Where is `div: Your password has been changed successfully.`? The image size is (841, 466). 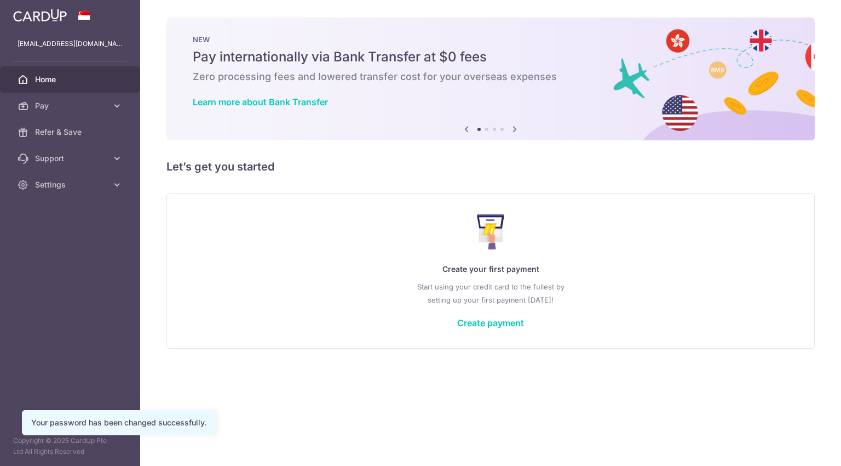 div: Your password has been changed successfully. is located at coordinates (119, 422).